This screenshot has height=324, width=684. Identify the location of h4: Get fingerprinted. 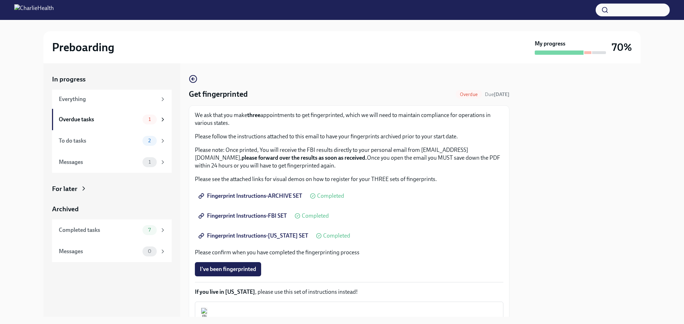
(218, 94).